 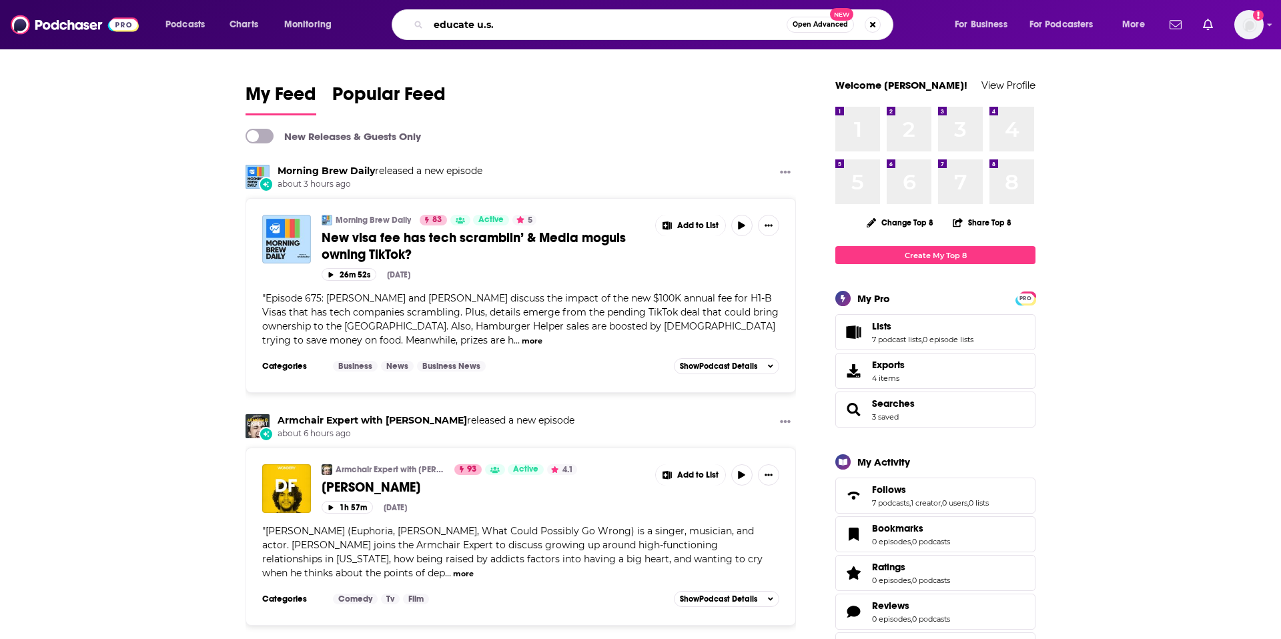 I want to click on a: 0 podcasts, so click(x=931, y=581).